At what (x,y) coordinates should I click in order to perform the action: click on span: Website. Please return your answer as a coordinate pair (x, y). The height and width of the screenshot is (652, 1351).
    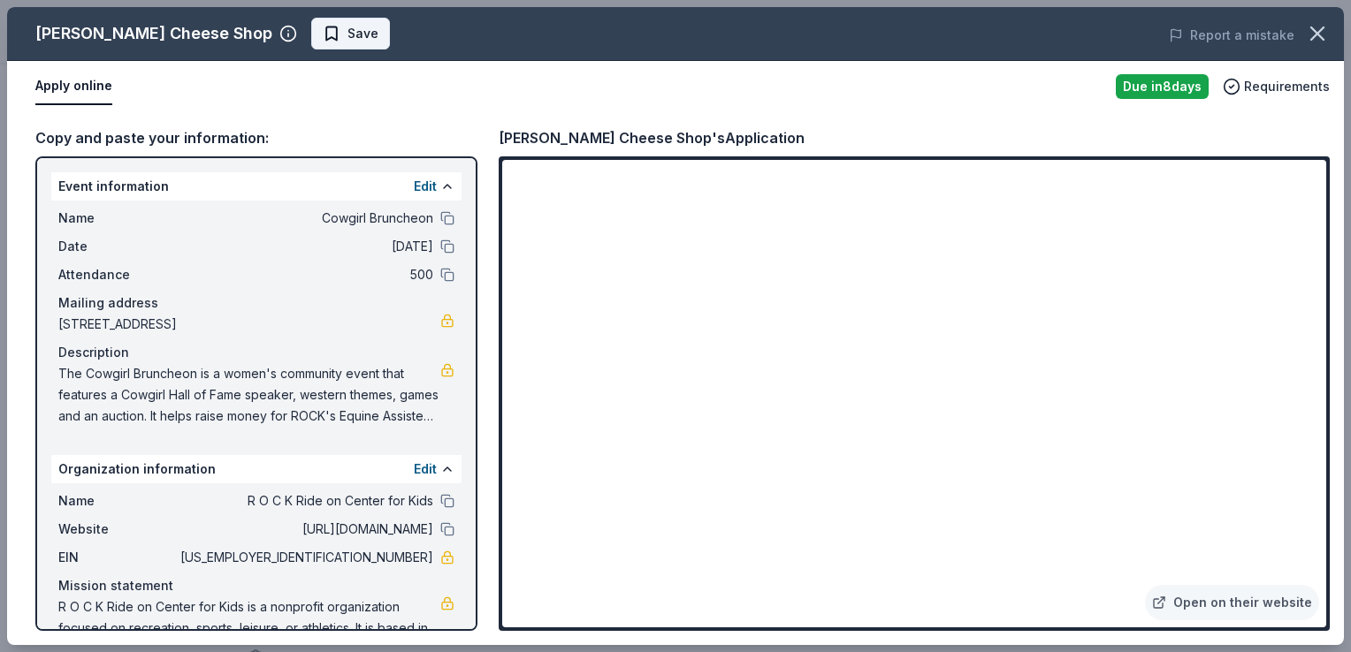
    Looking at the image, I should click on (118, 530).